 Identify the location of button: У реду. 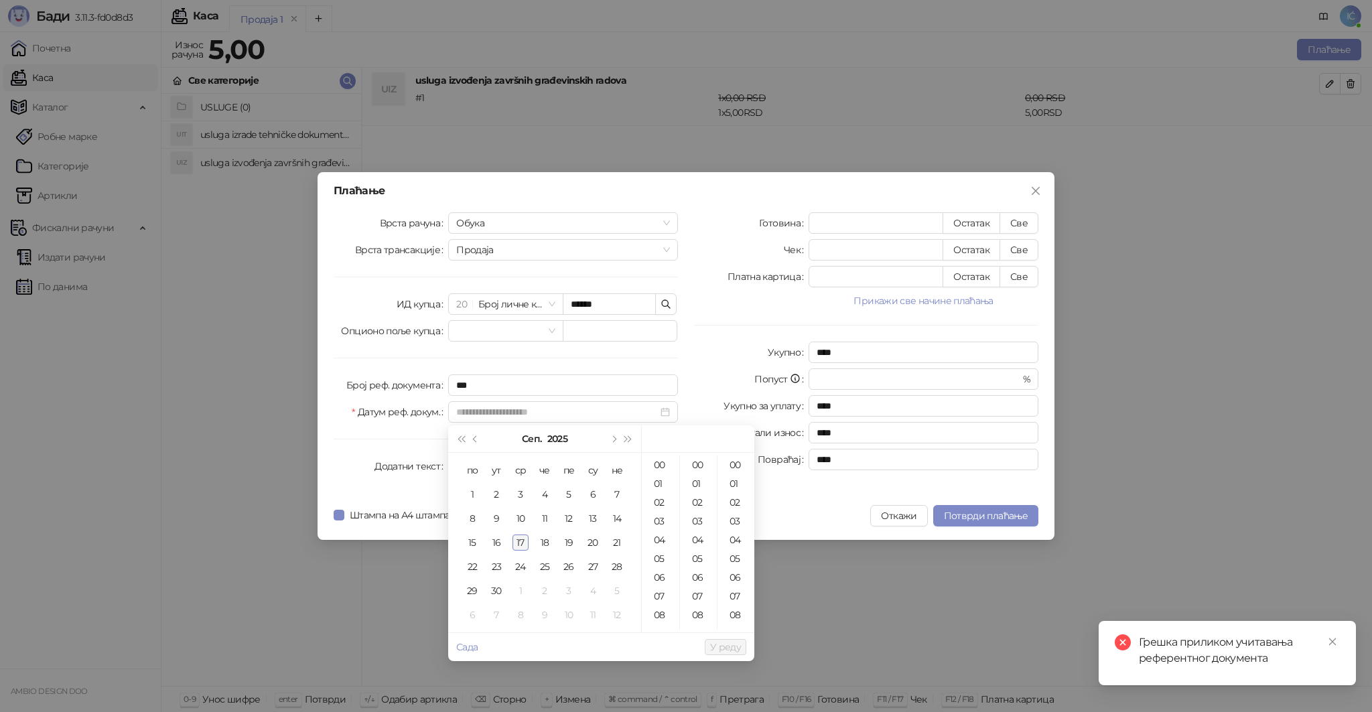
(726, 647).